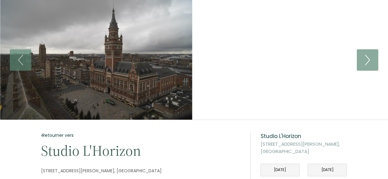  I want to click on button: Next, so click(367, 60).